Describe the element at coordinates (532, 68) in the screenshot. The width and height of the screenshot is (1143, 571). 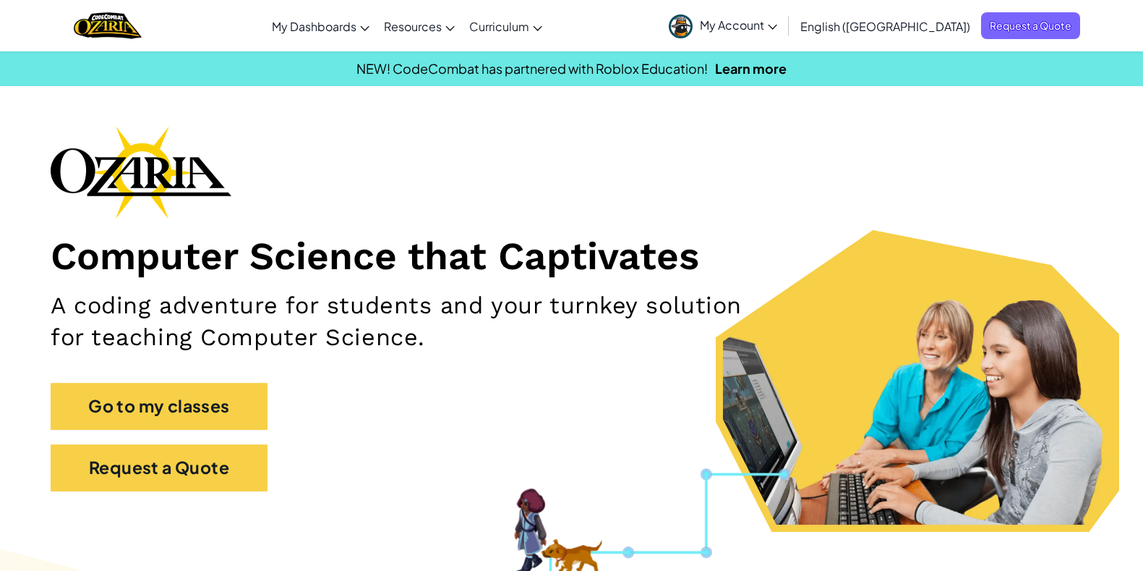
I see `span: NEW! CodeCombat has partnered with Roblox Education!` at that location.